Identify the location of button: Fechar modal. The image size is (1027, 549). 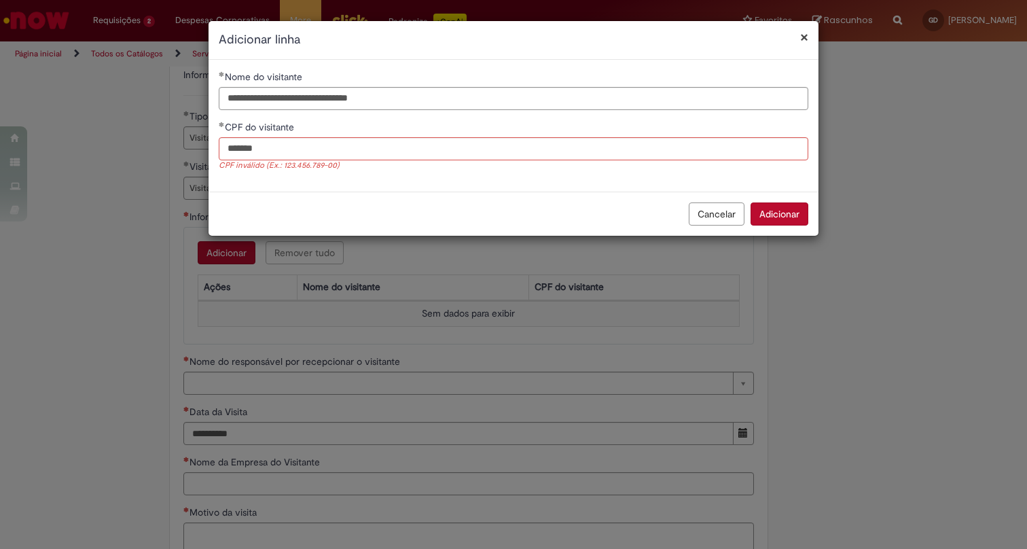
(805, 37).